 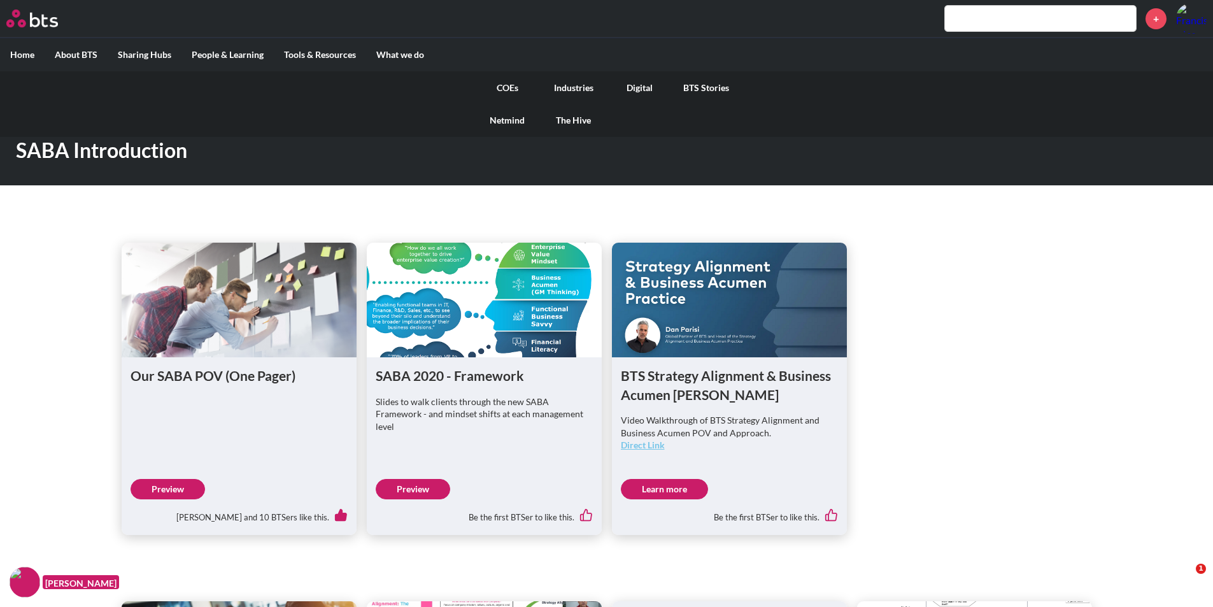 I want to click on label: About BTS, so click(x=76, y=55).